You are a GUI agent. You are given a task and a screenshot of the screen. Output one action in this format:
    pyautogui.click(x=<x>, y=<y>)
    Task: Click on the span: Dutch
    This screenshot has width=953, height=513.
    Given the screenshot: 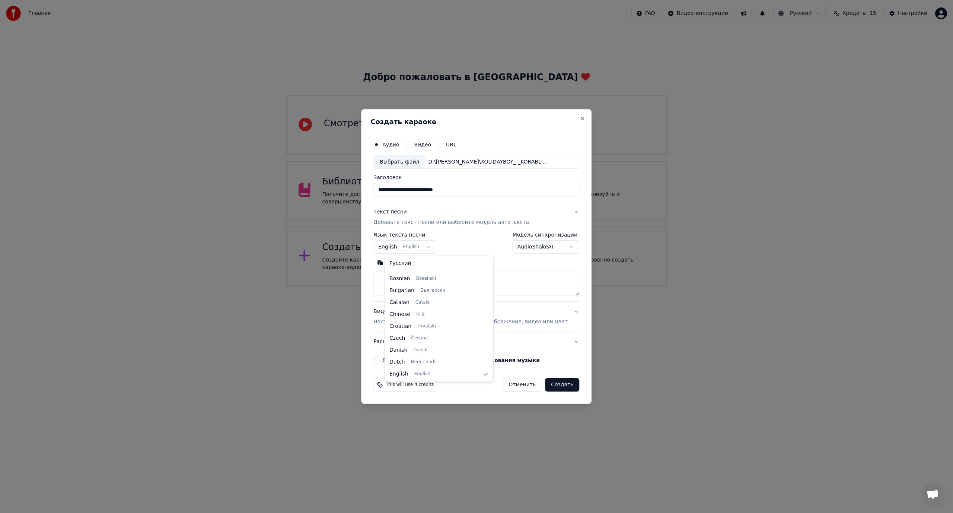 What is the action you would take?
    pyautogui.click(x=397, y=362)
    